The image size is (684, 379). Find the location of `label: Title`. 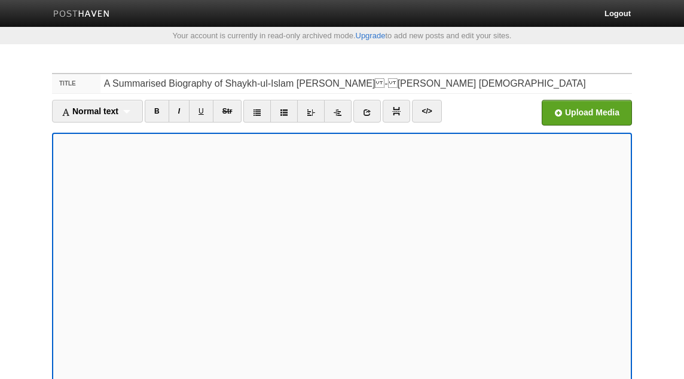

label: Title is located at coordinates (76, 84).